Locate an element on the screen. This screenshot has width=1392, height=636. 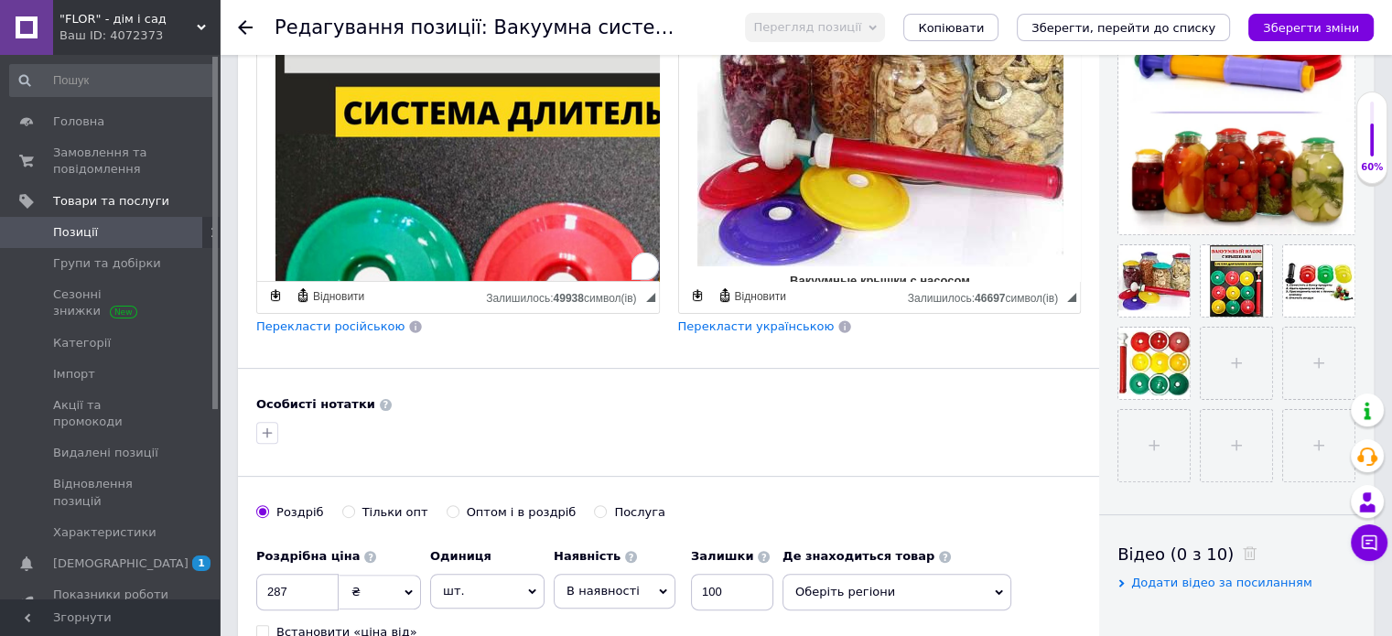
b: Залишки is located at coordinates (722, 555).